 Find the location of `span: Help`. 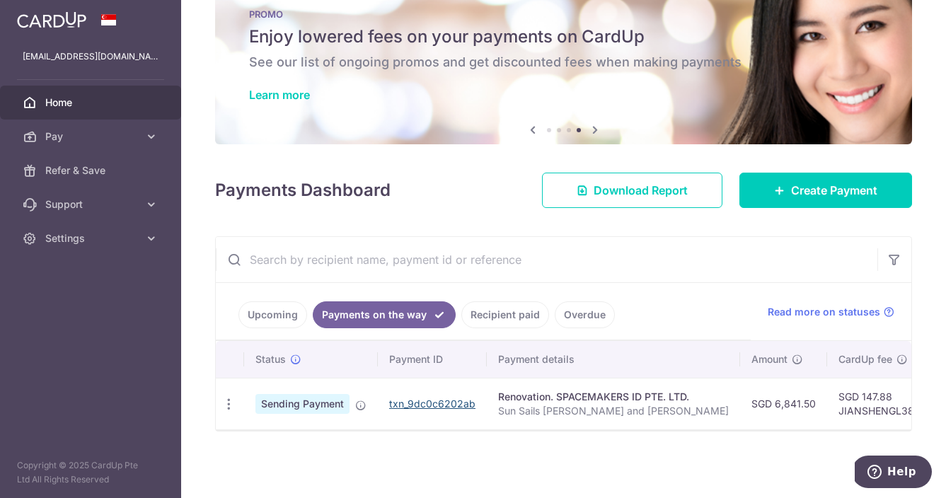

span: Help is located at coordinates (47, 16).